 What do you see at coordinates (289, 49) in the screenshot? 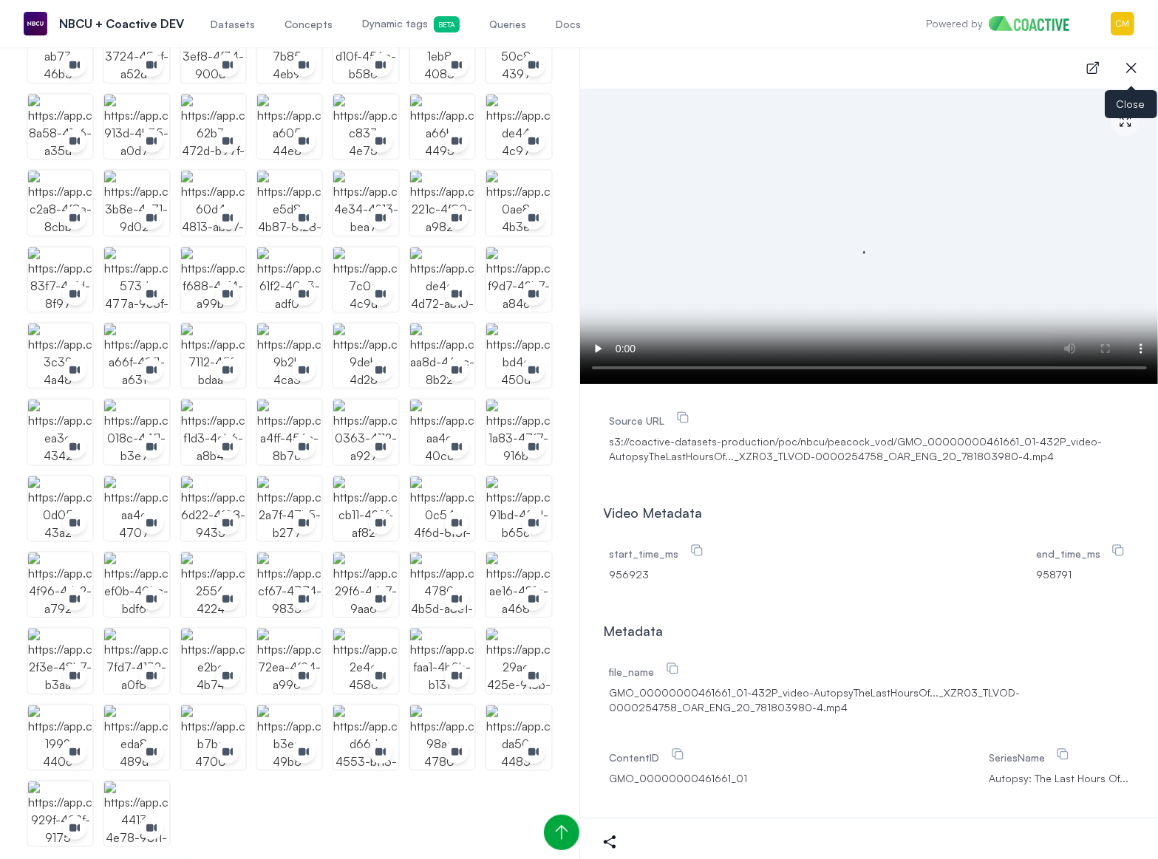
I see `img: https://app.coactive.ai/assets/ui/images/coactive/peacock_vod_1737504868066/3e50feba-7b85-4eb9-96...` at bounding box center [289, 49].